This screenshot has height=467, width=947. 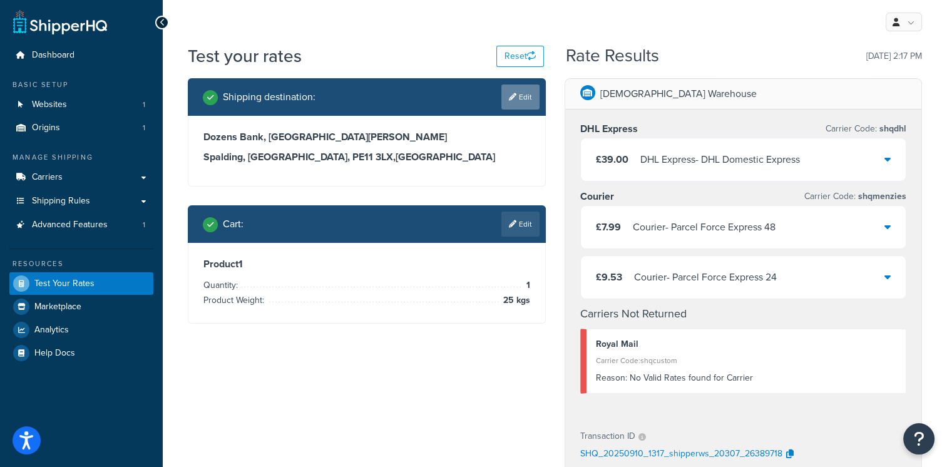 I want to click on span: £9.53, so click(x=609, y=277).